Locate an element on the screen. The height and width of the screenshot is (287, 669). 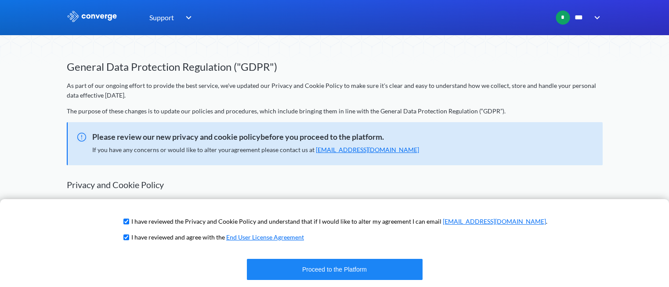
p: The purpose of these changes is to update our policies and procedures, which include bringing the... is located at coordinates (335, 111).